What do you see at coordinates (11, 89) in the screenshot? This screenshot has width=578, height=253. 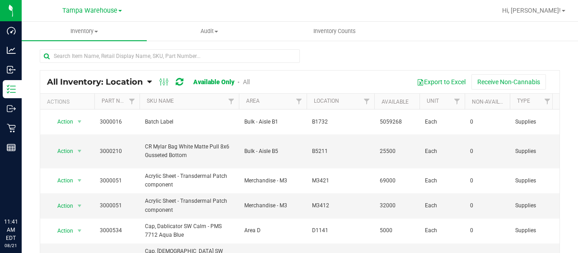 I see `inline-svg: Inventory` at bounding box center [11, 89].